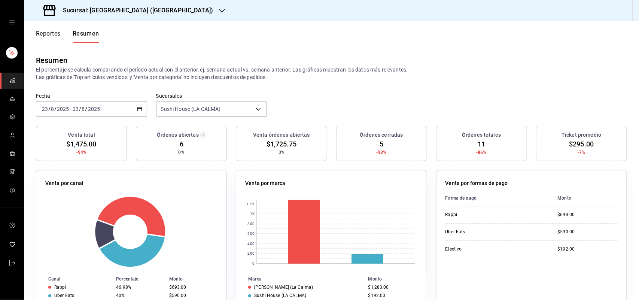 This screenshot has height=300, width=639. What do you see at coordinates (91, 96) in the screenshot?
I see `label: Fecha` at bounding box center [91, 96].